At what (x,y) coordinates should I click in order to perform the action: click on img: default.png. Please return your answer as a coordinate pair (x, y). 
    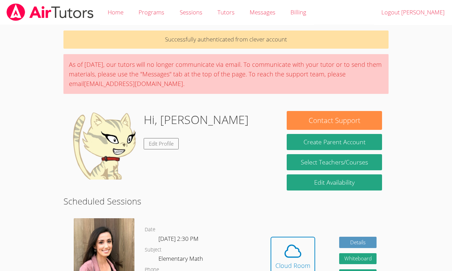
    Looking at the image, I should click on (104, 145).